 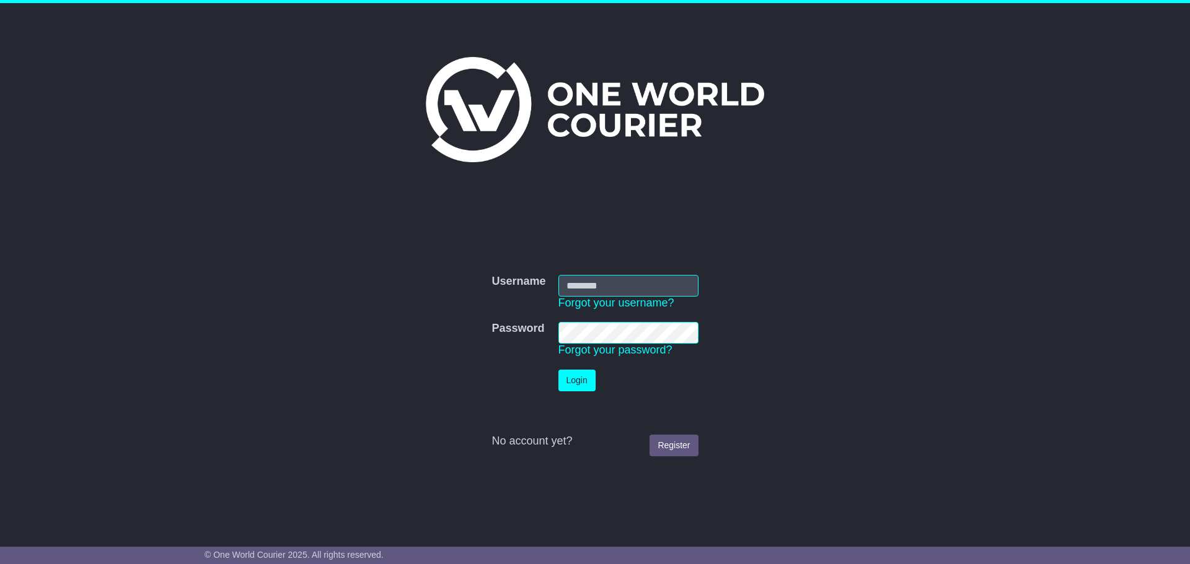 What do you see at coordinates (616, 303) in the screenshot?
I see `a: Forgot your username?` at bounding box center [616, 303].